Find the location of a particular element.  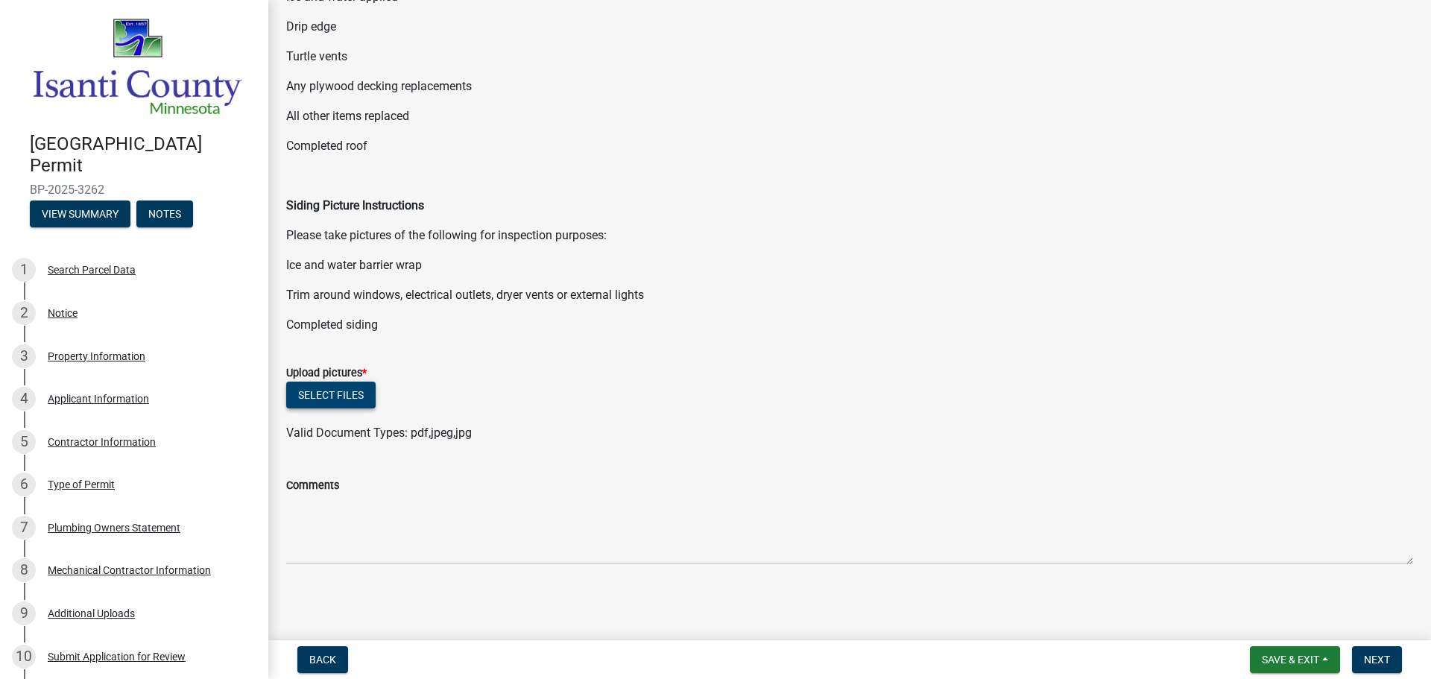

button: Back is located at coordinates (323, 660).